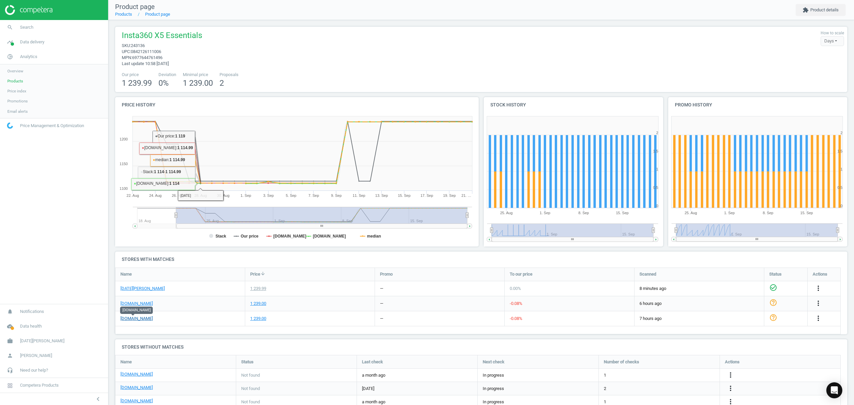 The width and height of the screenshot is (854, 405). Describe the element at coordinates (137, 75) in the screenshot. I see `span: Our price` at that location.